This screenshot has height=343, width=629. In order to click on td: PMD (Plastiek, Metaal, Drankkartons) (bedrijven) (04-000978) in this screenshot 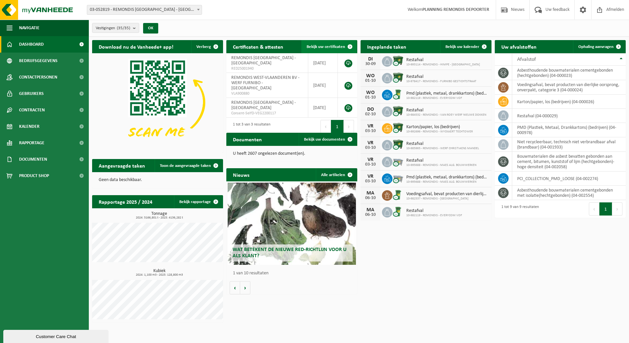, I will do `click(568, 130)`.